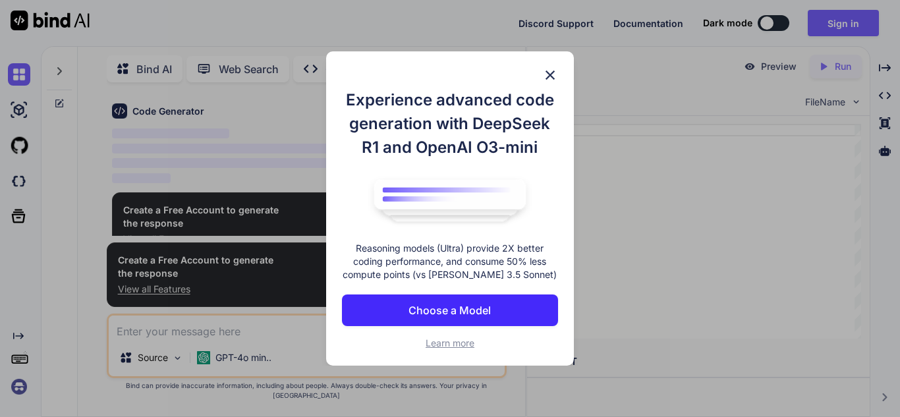 This screenshot has width=900, height=417. Describe the element at coordinates (550, 75) in the screenshot. I see `img: close` at that location.